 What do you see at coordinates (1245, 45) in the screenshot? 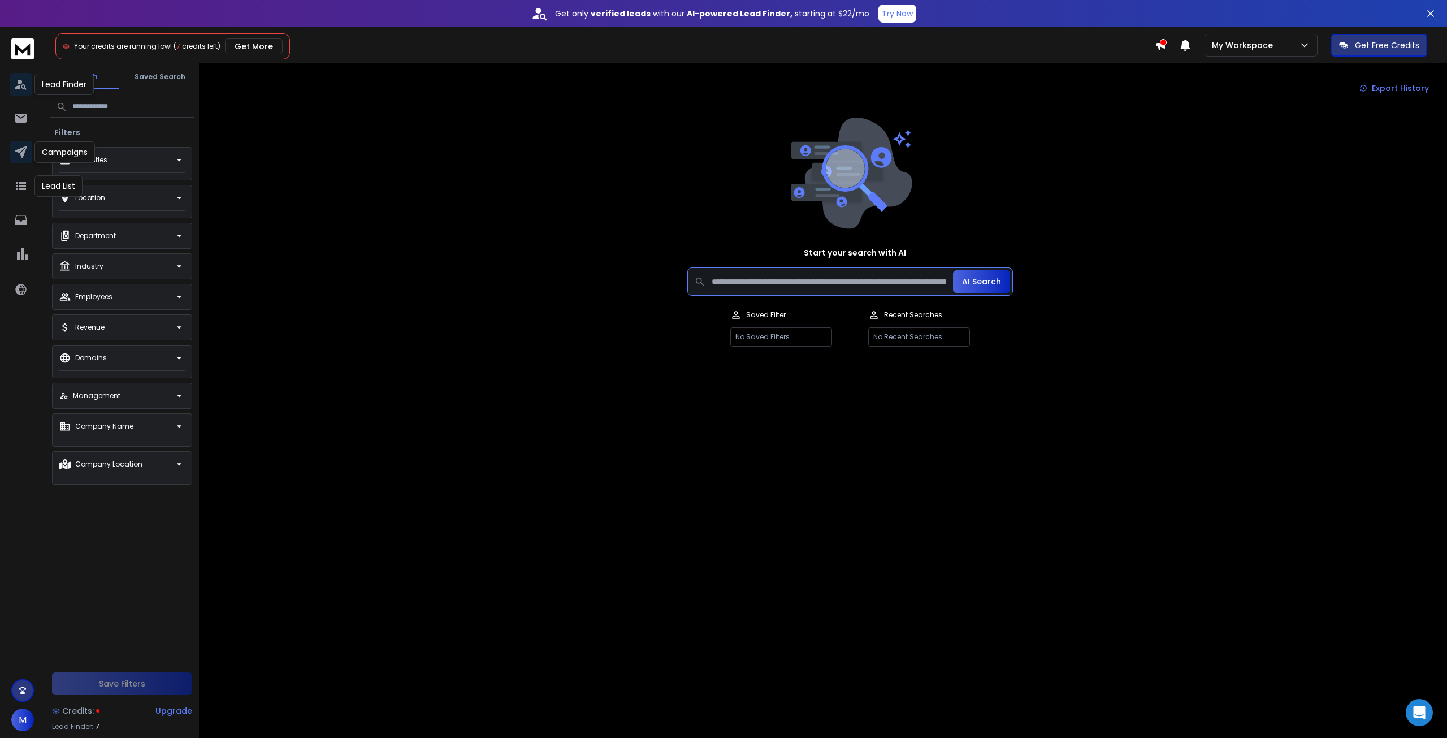
I see `p: My Workspace` at bounding box center [1245, 45].